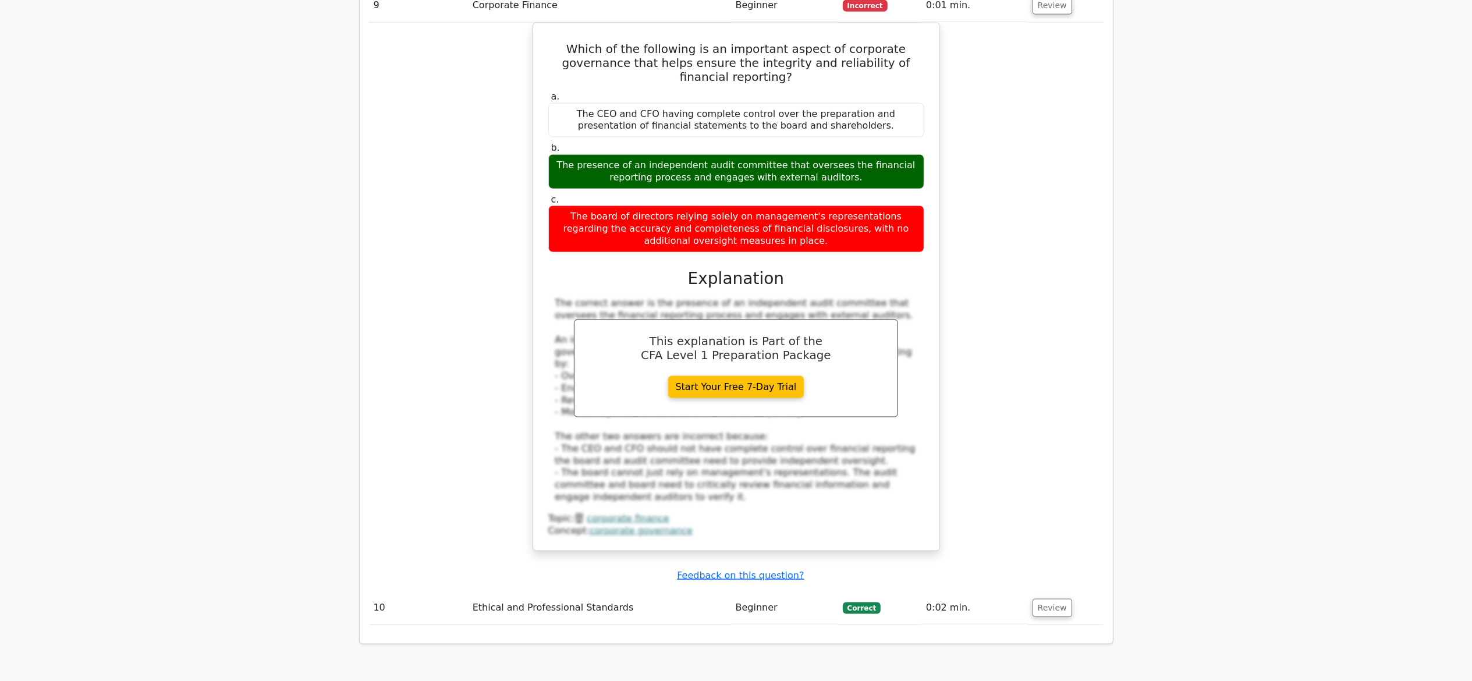 This screenshot has height=681, width=1472. Describe the element at coordinates (736, 400) in the screenshot. I see `div: The correct answer is the presence of an independent audit committee that oversees the financial ...` at that location.